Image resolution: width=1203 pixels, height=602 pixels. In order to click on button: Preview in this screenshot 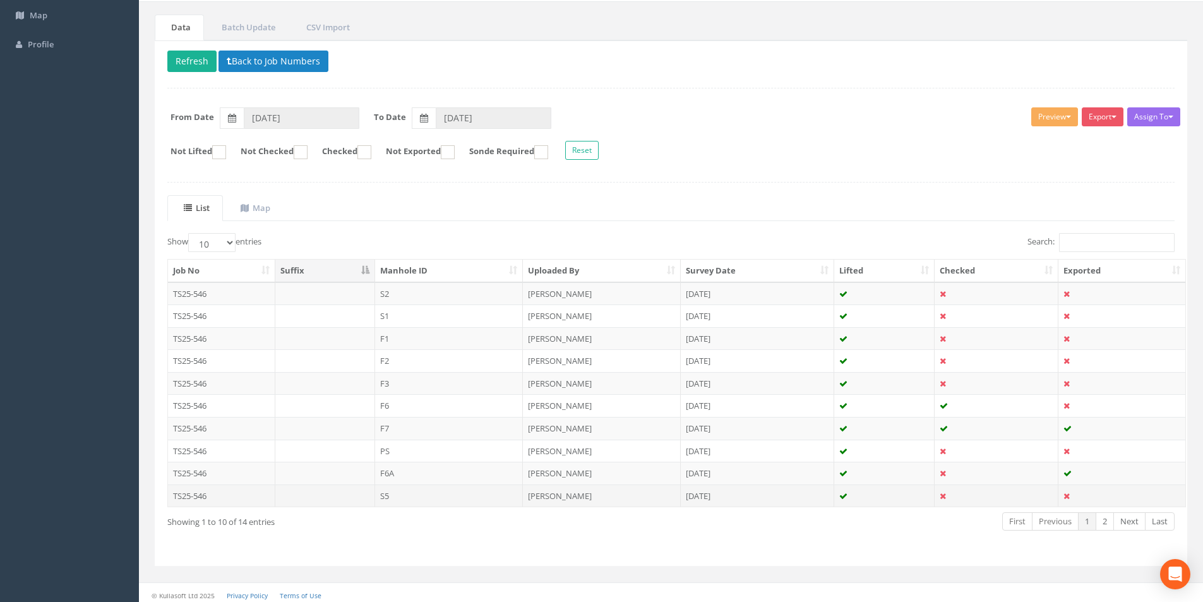, I will do `click(1054, 117)`.